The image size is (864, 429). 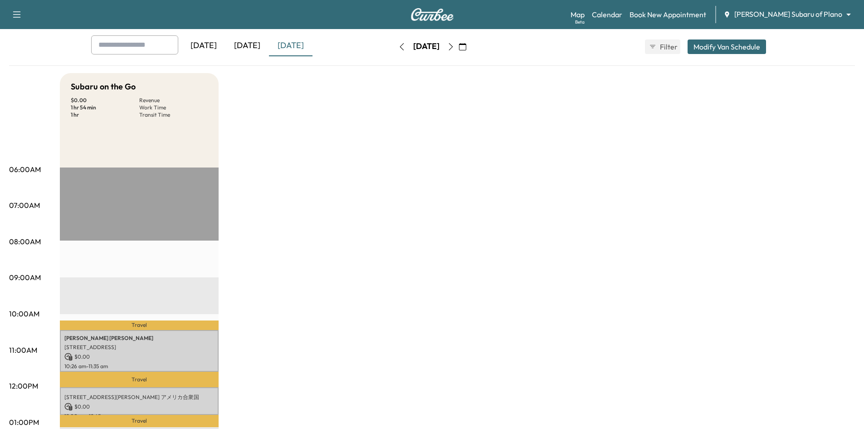 What do you see at coordinates (580, 22) in the screenshot?
I see `div: Beta` at bounding box center [580, 22].